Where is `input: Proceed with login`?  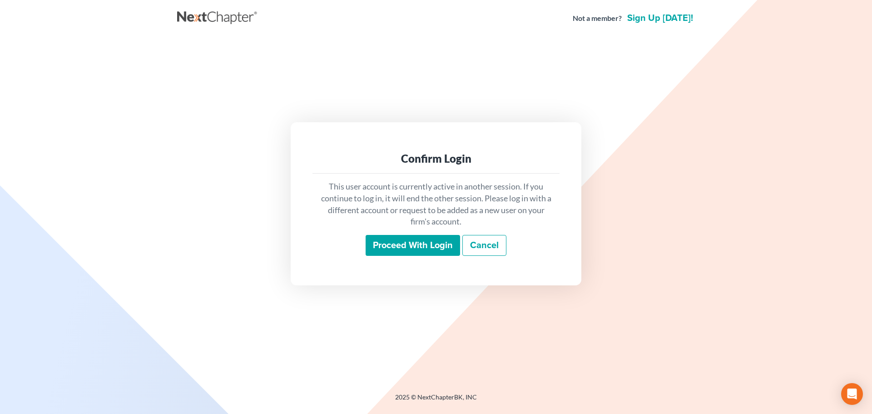 input: Proceed with login is located at coordinates (413, 245).